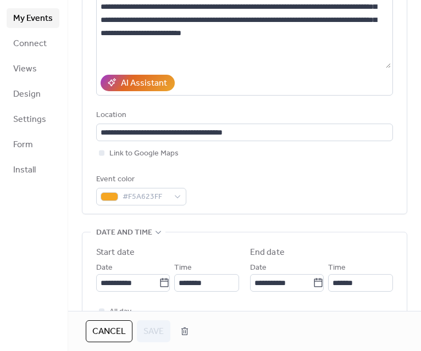 The height and width of the screenshot is (351, 421). I want to click on a: Settings, so click(33, 119).